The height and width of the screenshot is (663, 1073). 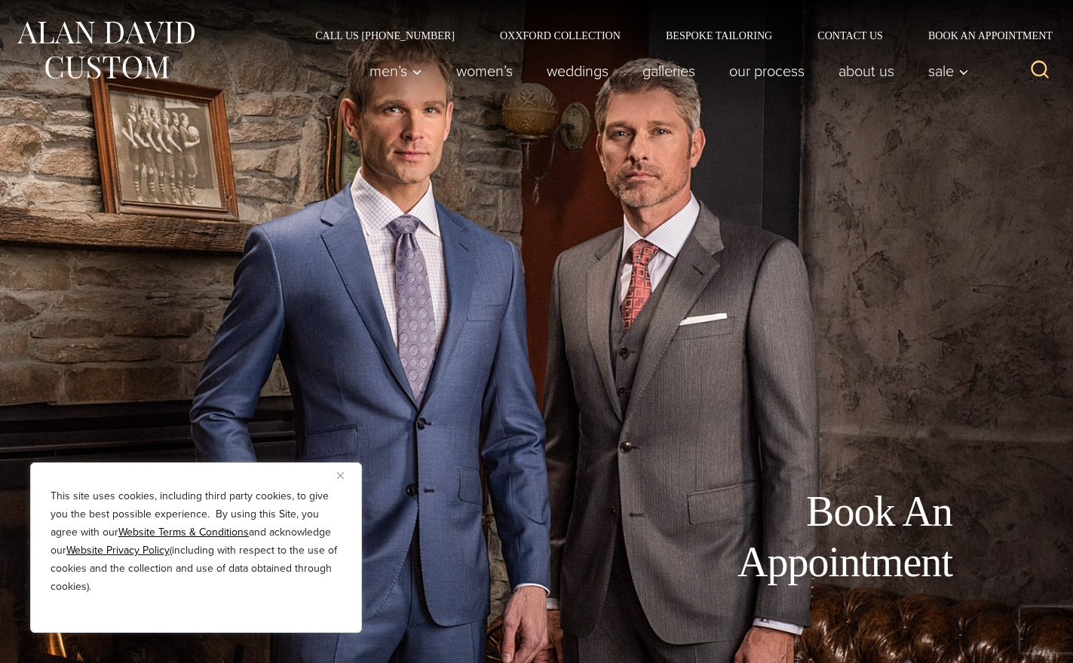 What do you see at coordinates (767, 71) in the screenshot?
I see `a: Our Process` at bounding box center [767, 71].